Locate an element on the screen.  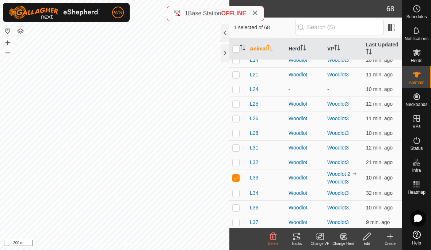
span: L36 is located at coordinates (254, 207).